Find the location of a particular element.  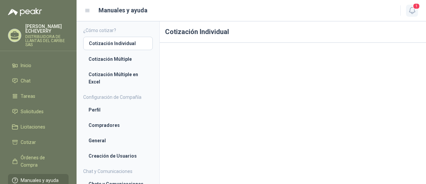

span: Licitaciones is located at coordinates (33, 127).